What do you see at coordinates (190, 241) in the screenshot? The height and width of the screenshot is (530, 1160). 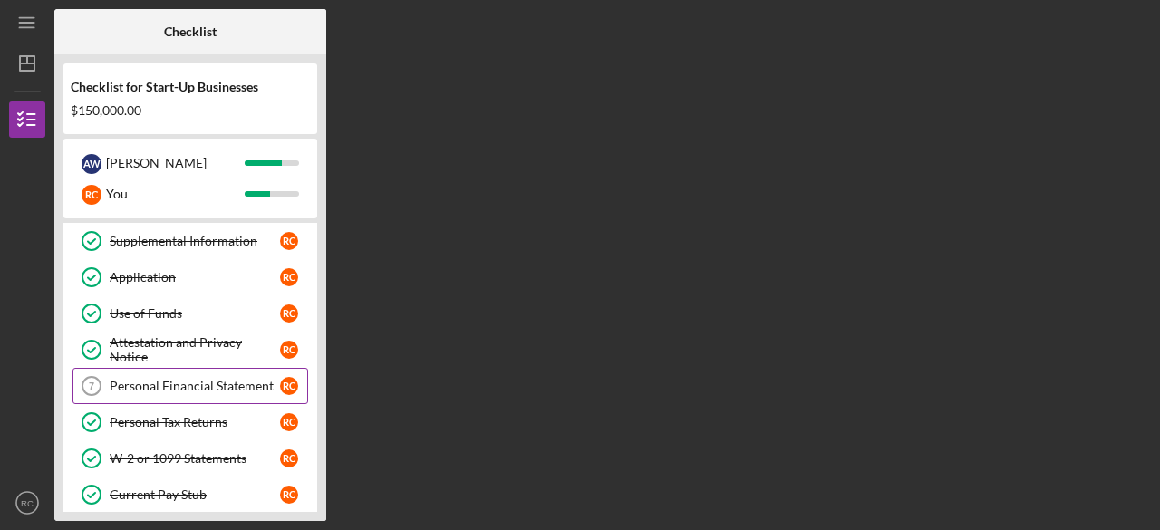 I see `a: Supplemental InformationRC` at bounding box center [190, 241].